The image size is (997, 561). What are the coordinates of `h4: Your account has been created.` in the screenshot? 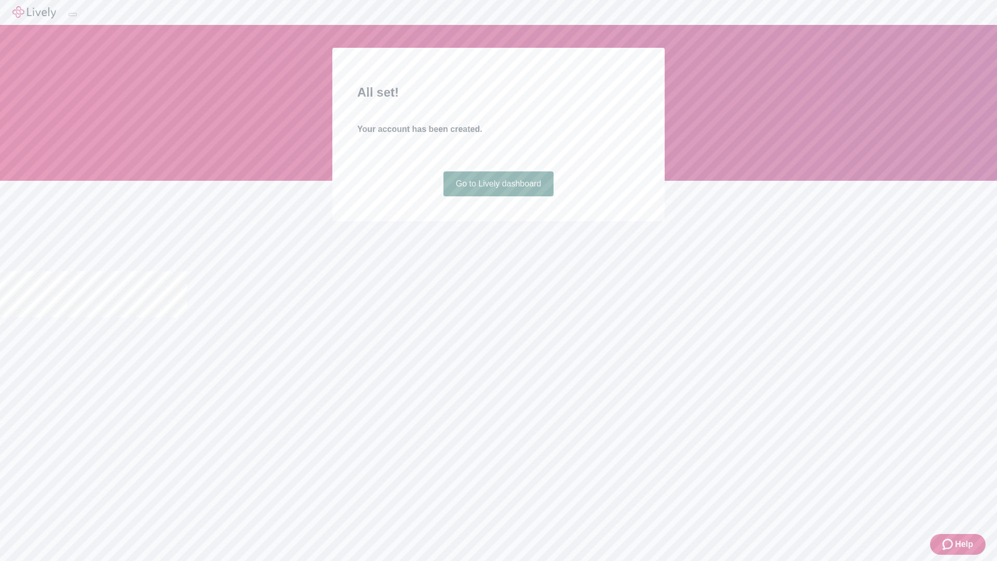 It's located at (499, 129).